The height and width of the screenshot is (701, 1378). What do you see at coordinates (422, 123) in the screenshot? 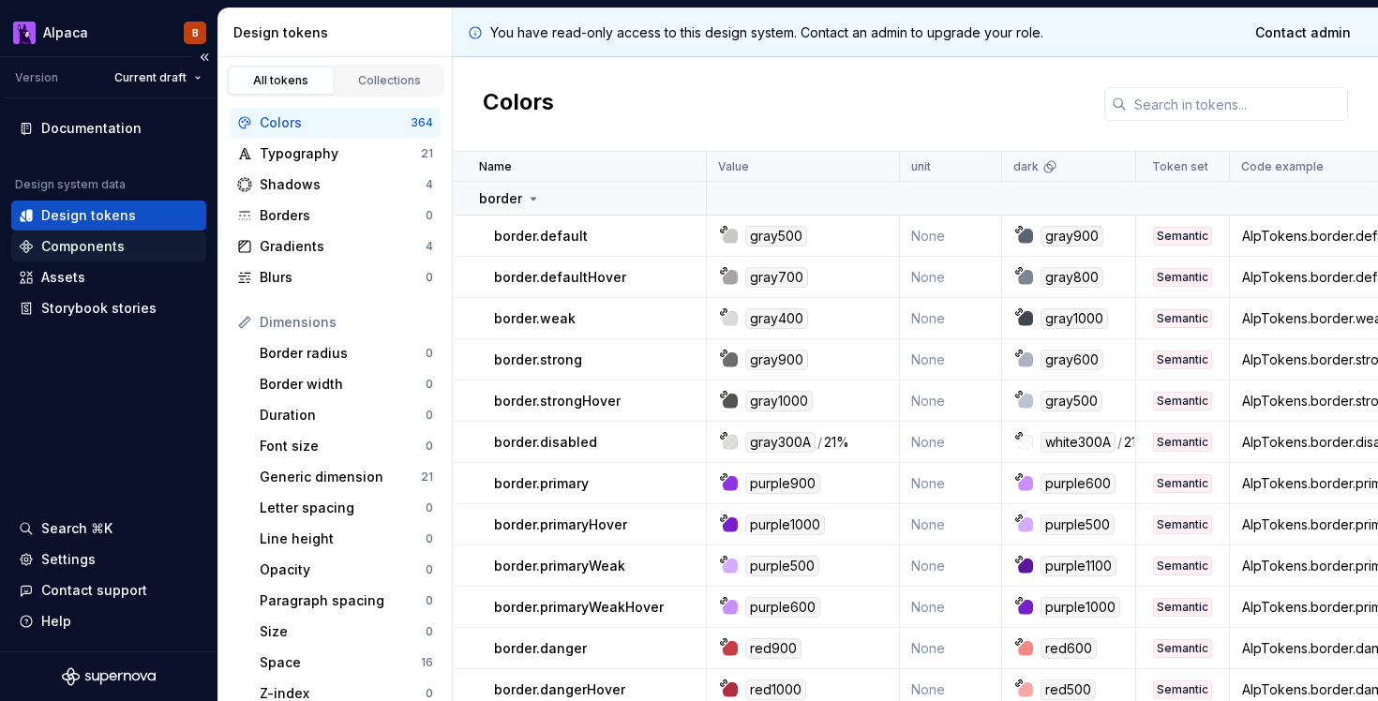
I see `div: 364` at bounding box center [422, 123].